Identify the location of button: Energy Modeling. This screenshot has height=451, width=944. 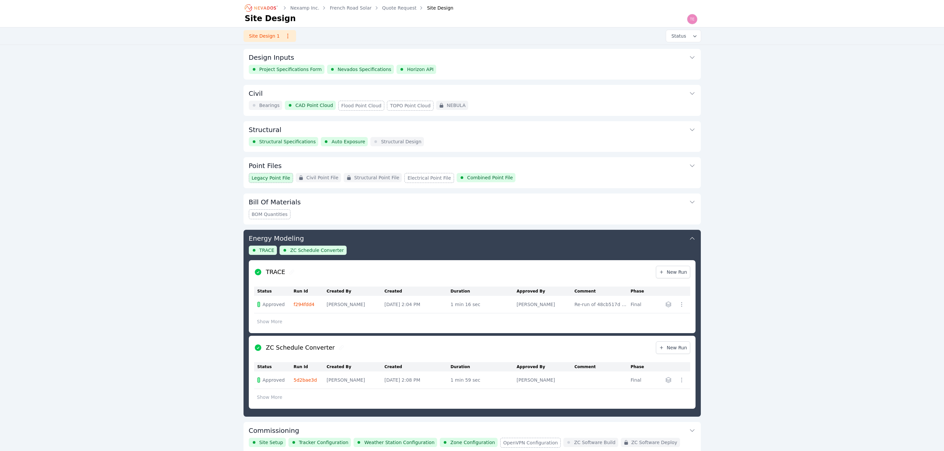
(472, 238).